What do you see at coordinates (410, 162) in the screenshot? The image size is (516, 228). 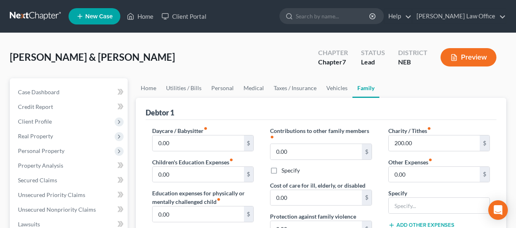 I see `label: Other Expenses` at bounding box center [410, 162].